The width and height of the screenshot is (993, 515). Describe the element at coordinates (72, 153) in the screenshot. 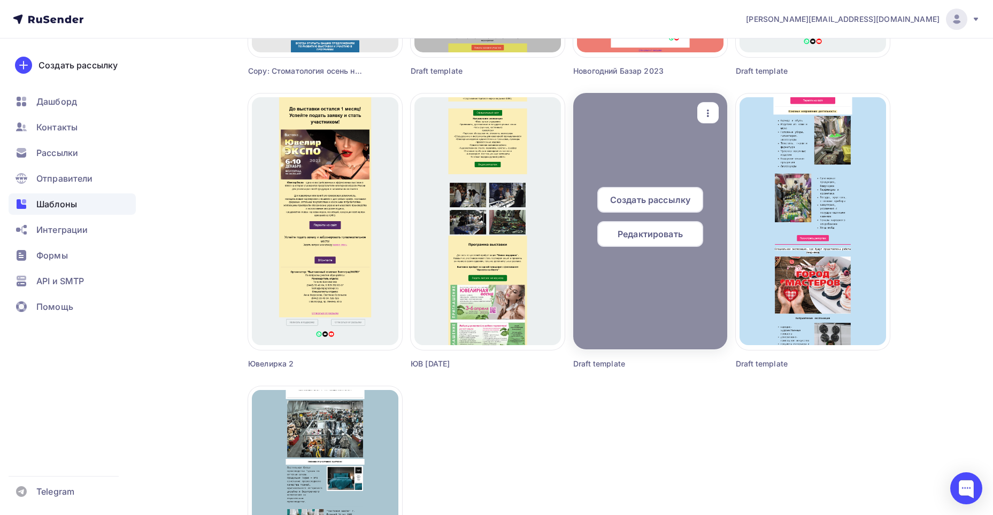

I see `a: Рассылки` at that location.